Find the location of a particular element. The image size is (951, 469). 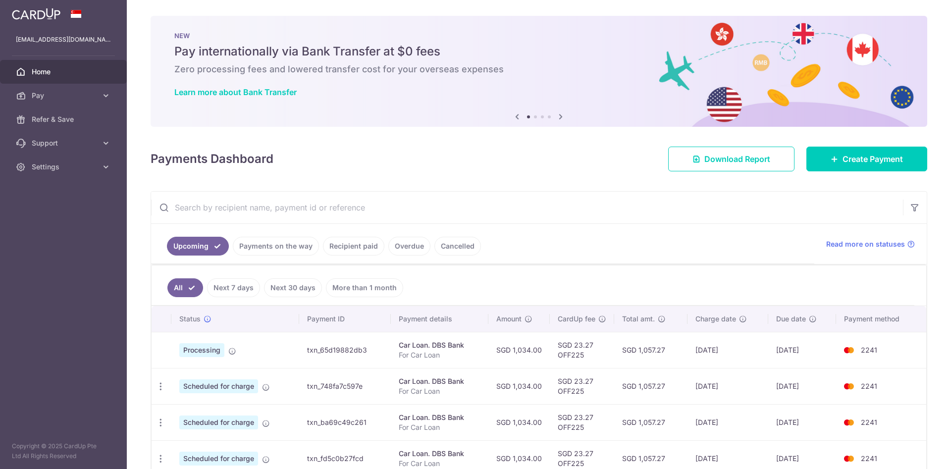

span: Refer & Save is located at coordinates (64, 119).